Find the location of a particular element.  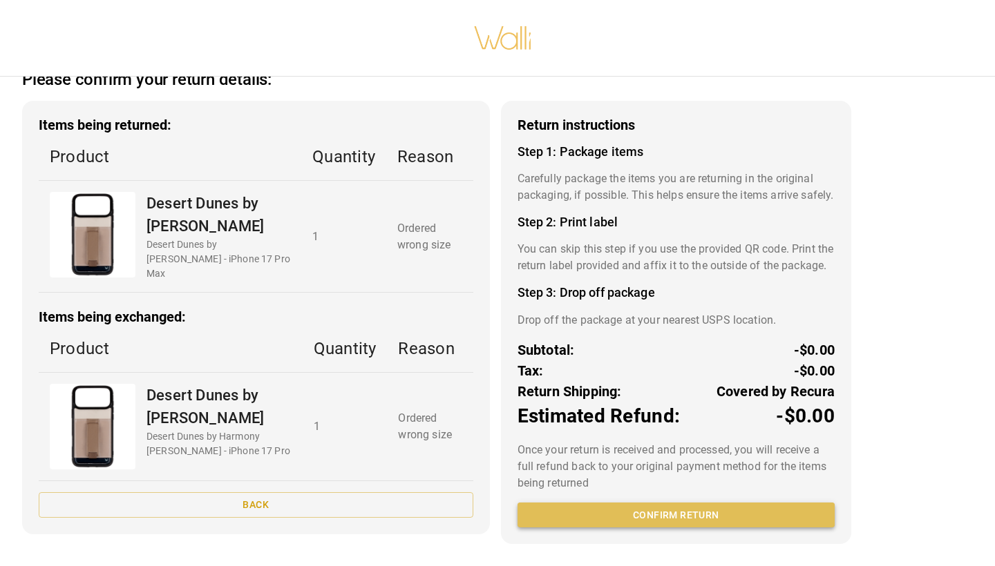

button: Back is located at coordinates (256, 505).